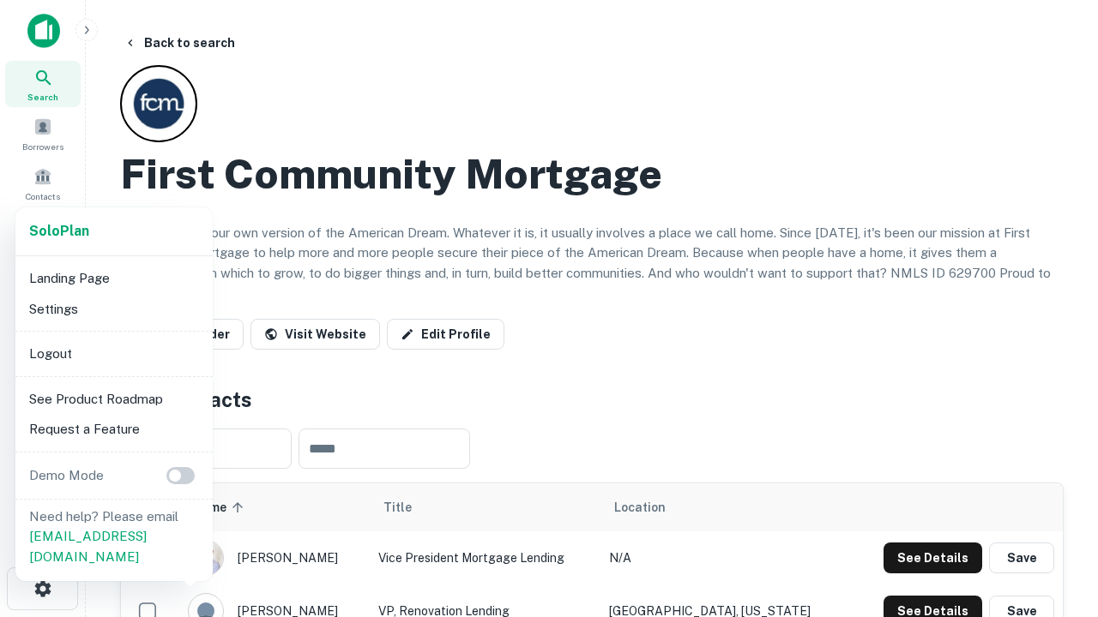 This screenshot has width=1098, height=617. What do you see at coordinates (114, 400) in the screenshot?
I see `li: See Product Roadmap` at bounding box center [114, 400].